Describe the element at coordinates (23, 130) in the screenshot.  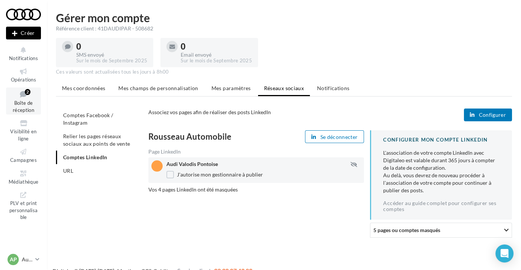
I see `a: Visibilité en ligne` at that location.